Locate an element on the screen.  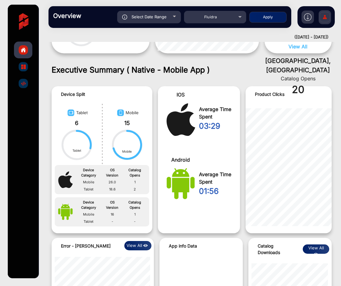
div: Catalog Opens is located at coordinates (298, 79).